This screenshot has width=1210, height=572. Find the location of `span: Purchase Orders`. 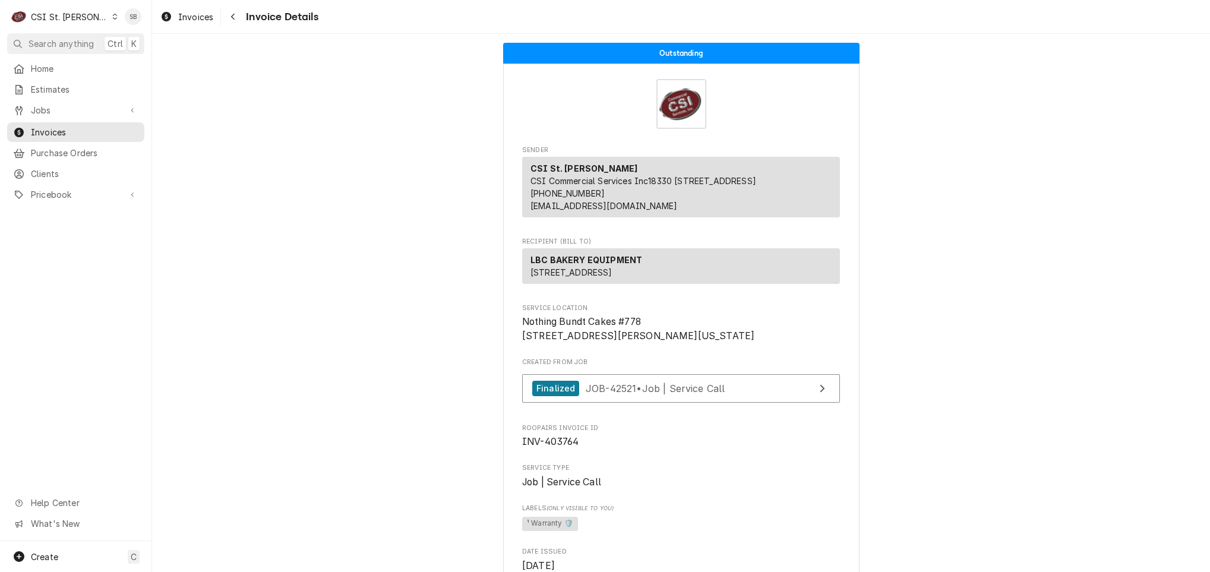

span: Purchase Orders is located at coordinates (84, 153).